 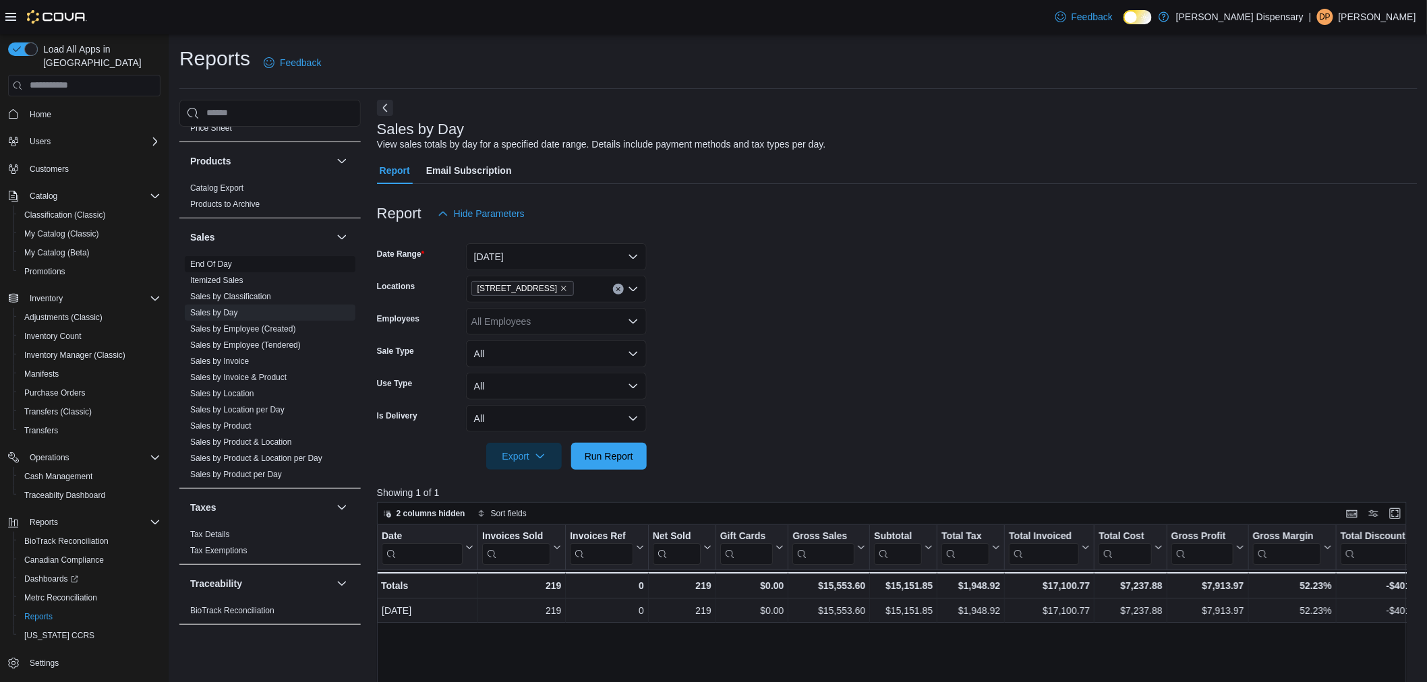 I want to click on button: My Catalog (Classic), so click(x=90, y=234).